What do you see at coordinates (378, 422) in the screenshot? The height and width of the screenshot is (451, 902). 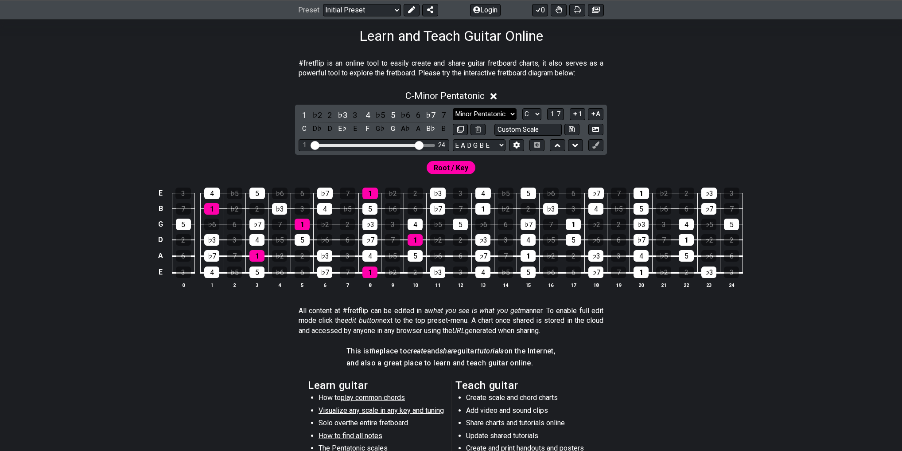 I see `span: the entire fretboard` at bounding box center [378, 422].